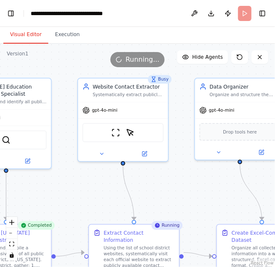  I want to click on g: Edge from 3378fa3d-86e3-48b4-9bcc-05a53ce05183 to 1fe7926c-4c49-4f00-b30d-77553a88bc1d, so click(6, 196).